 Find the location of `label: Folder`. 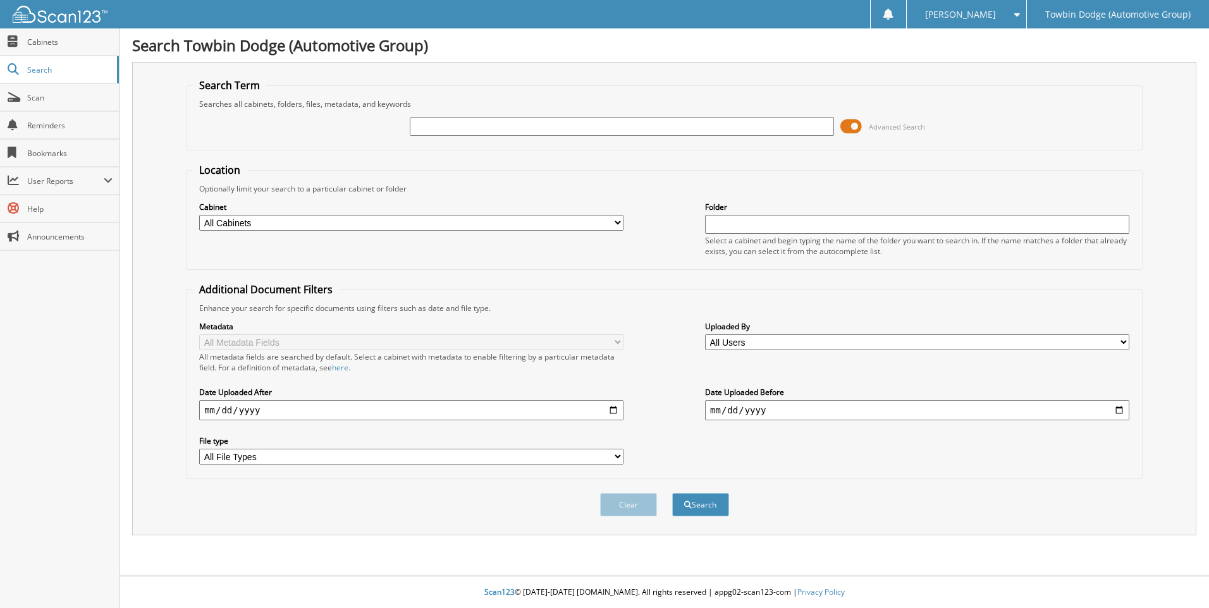

label: Folder is located at coordinates (917, 207).